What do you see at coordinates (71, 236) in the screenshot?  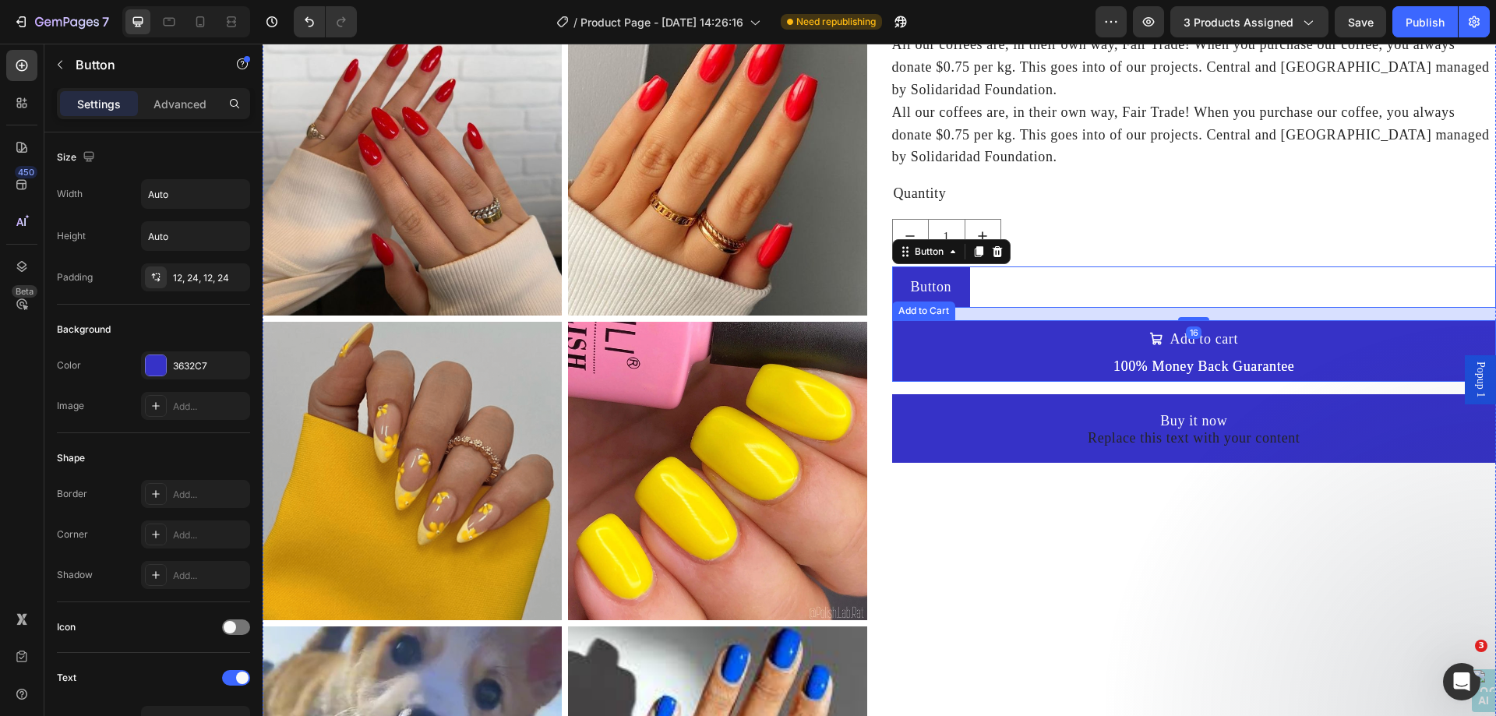 I see `div: Height` at bounding box center [71, 236].